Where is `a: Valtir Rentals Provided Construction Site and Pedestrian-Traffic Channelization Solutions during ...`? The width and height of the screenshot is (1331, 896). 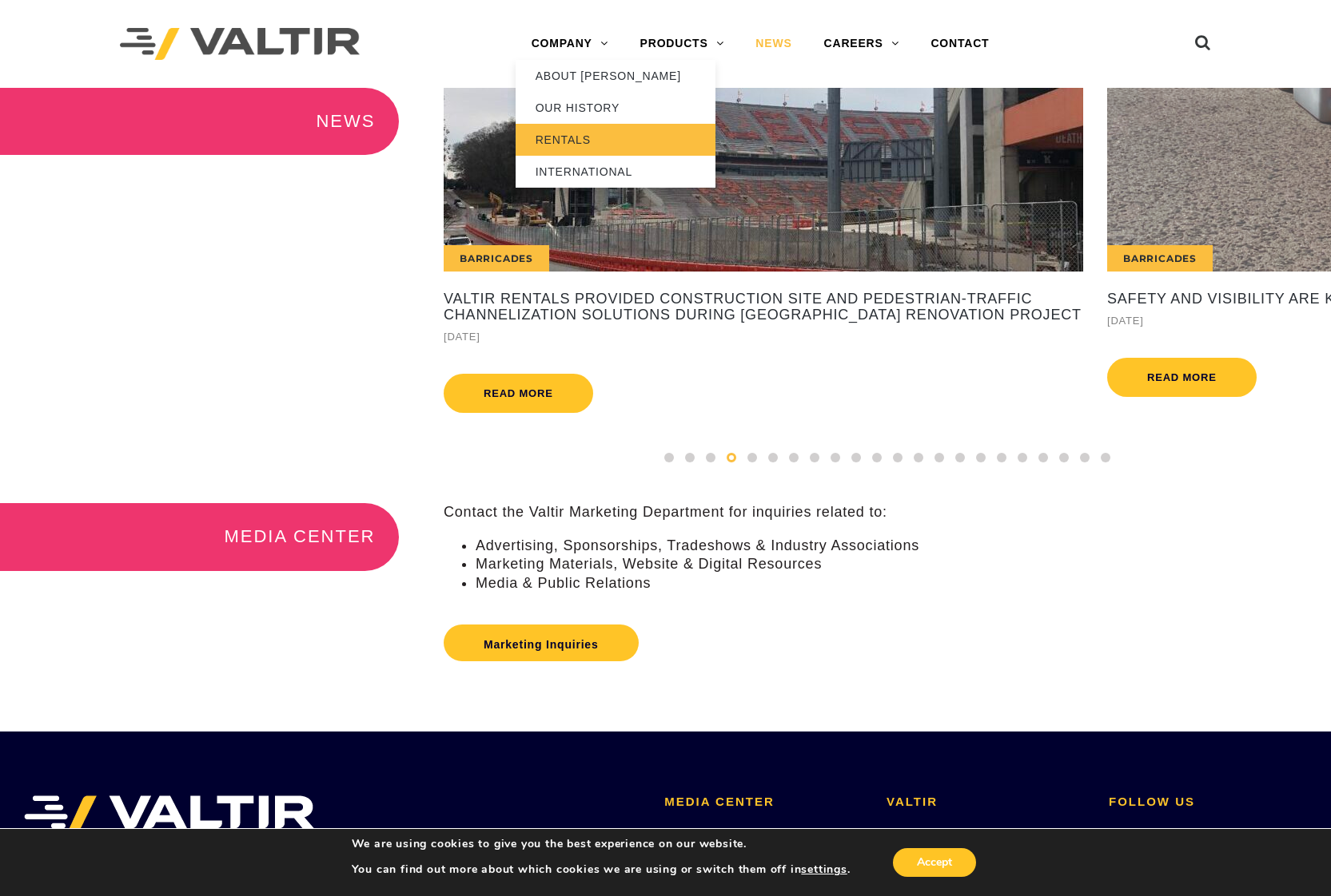
a: Valtir Rentals Provided Construction Site and Pedestrian-Traffic Channelization Solutions during ... is located at coordinates (763, 308).